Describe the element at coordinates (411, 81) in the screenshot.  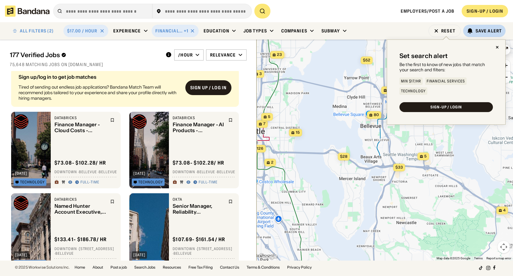
I see `div: Min $17/hr` at that location.